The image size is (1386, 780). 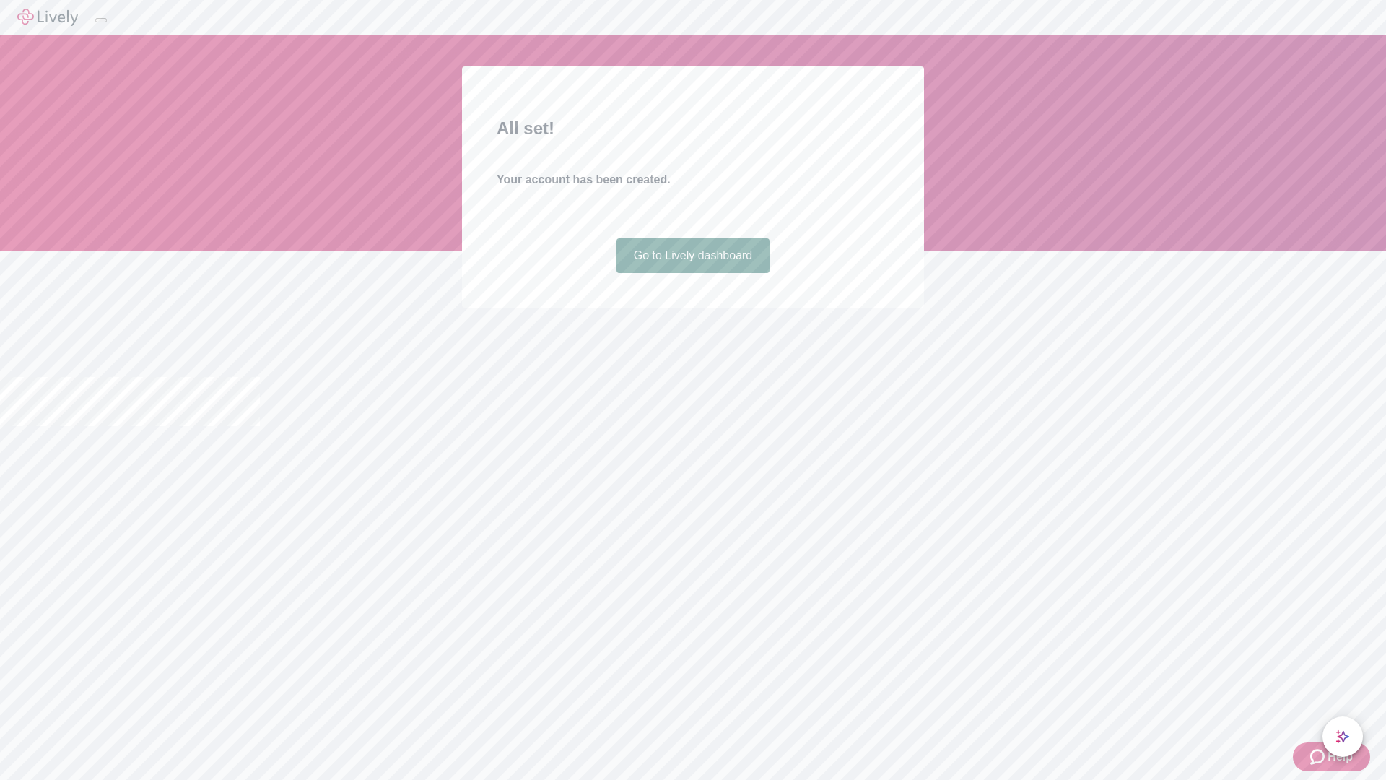 I want to click on svg: Lively AI Assistant, so click(x=1343, y=736).